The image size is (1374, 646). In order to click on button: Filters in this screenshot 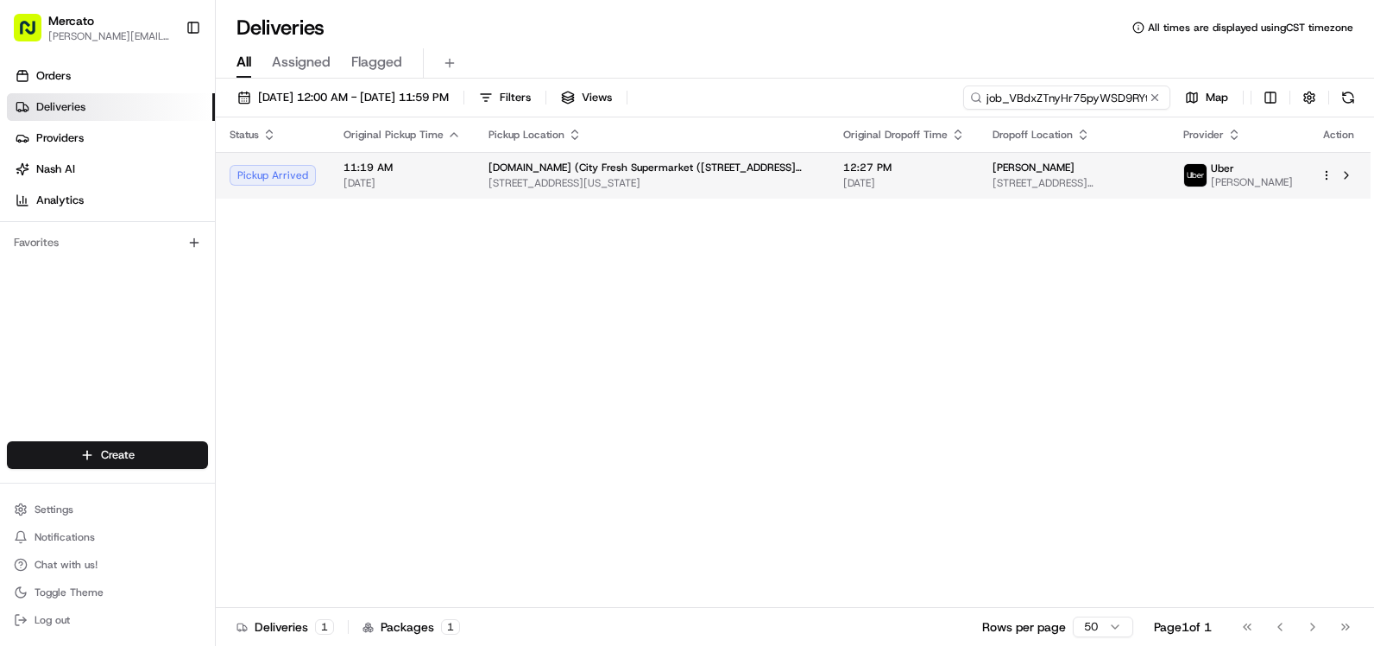, I will do `click(505, 98)`.